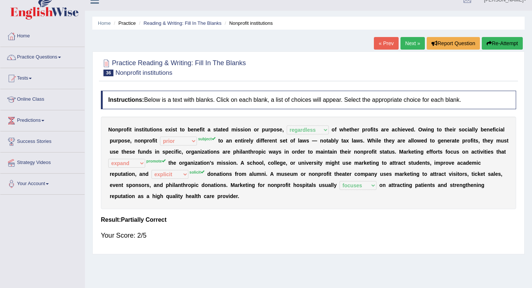 Image resolution: width=532 pixels, height=288 pixels. I want to click on a: Home, so click(43, 35).